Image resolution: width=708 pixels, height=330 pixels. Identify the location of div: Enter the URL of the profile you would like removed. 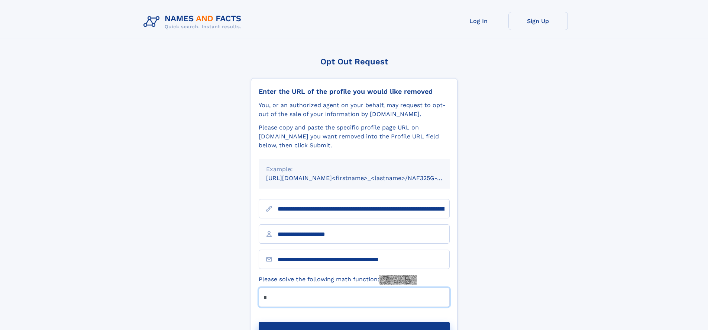
(354, 91).